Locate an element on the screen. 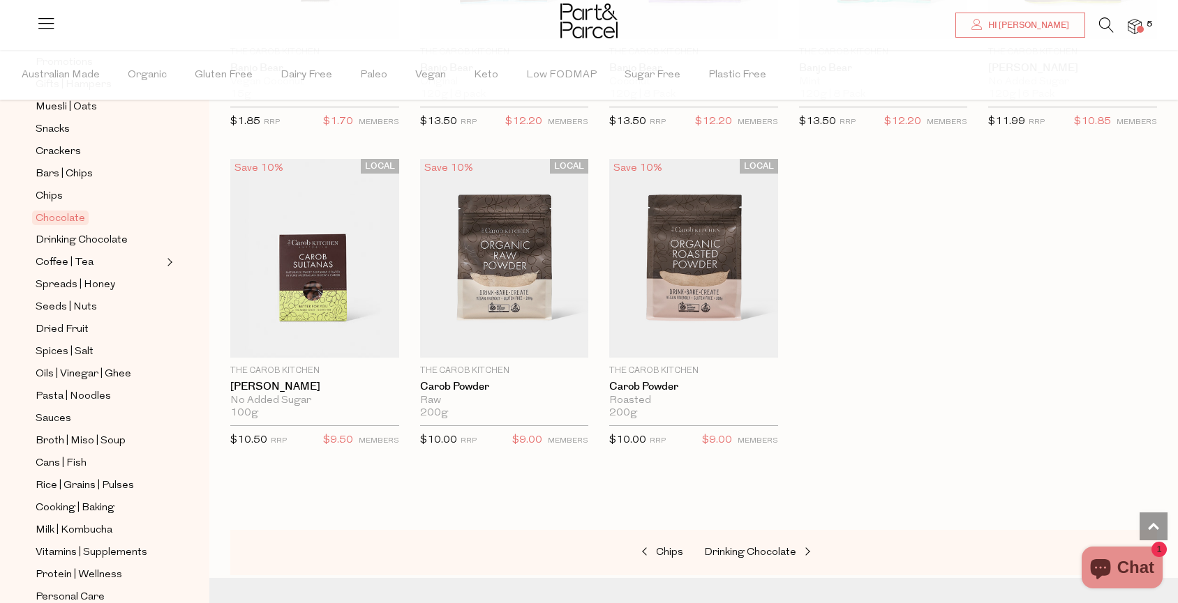 Image resolution: width=1178 pixels, height=603 pixels. span: Spreads | Honey is located at coordinates (75, 285).